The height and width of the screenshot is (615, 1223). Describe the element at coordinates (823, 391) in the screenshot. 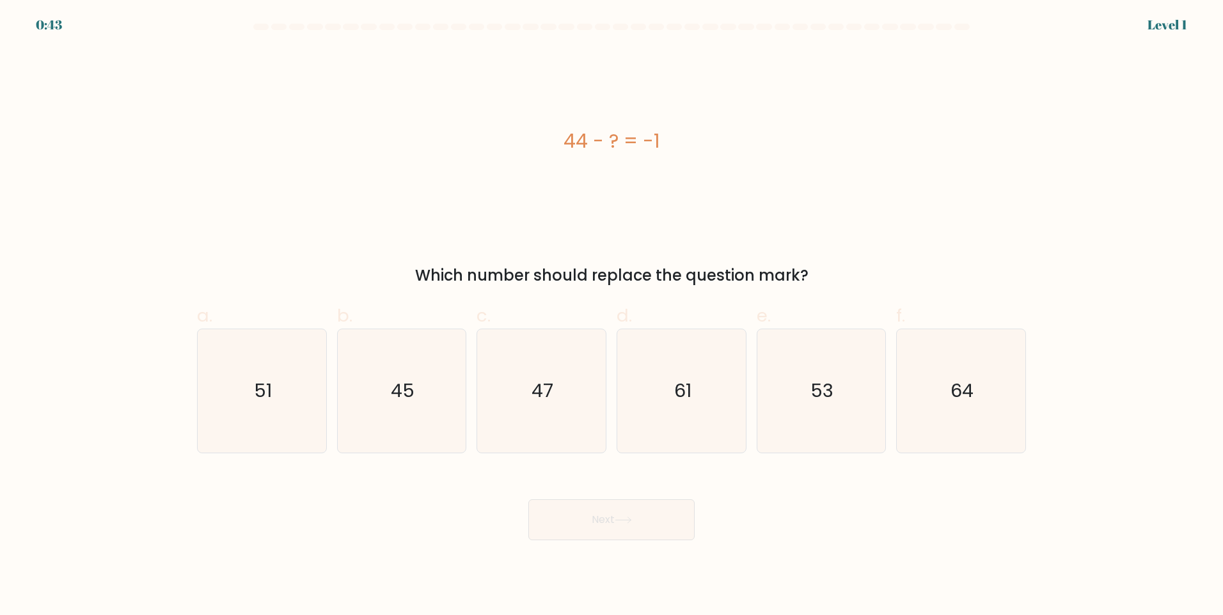

I see `text: 53` at that location.